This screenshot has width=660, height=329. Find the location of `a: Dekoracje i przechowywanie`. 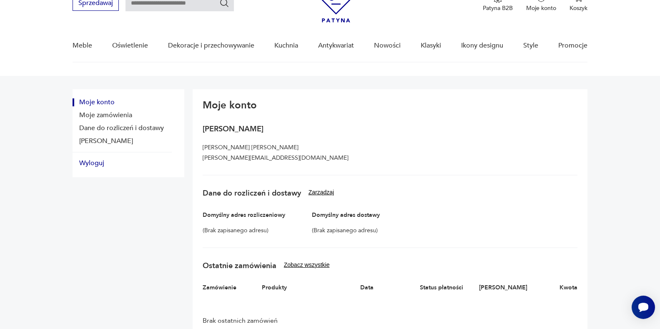

a: Dekoracje i przechowywanie is located at coordinates (211, 45).